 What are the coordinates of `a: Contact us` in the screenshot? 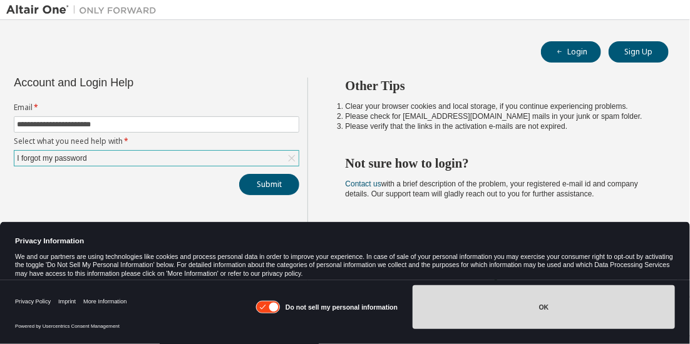 It's located at (363, 184).